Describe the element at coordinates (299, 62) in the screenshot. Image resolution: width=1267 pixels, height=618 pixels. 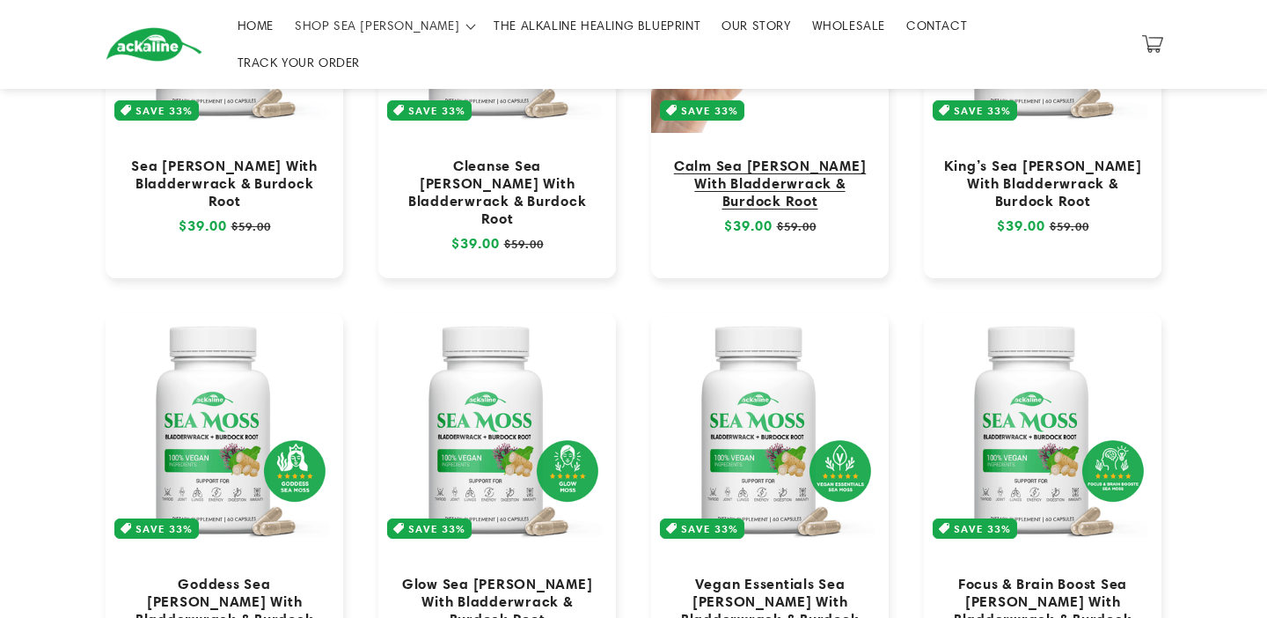
I see `span: TRACK YOUR ORDER` at that location.